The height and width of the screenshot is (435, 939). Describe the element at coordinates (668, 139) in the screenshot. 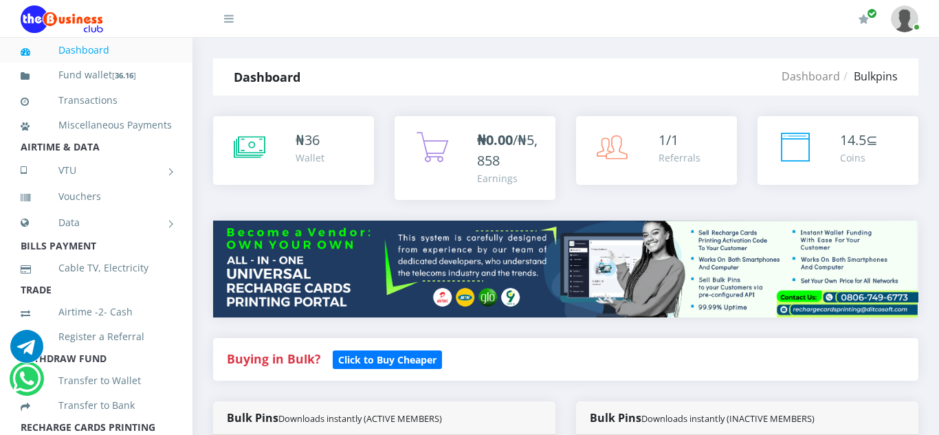

I see `span: 1/1` at that location.